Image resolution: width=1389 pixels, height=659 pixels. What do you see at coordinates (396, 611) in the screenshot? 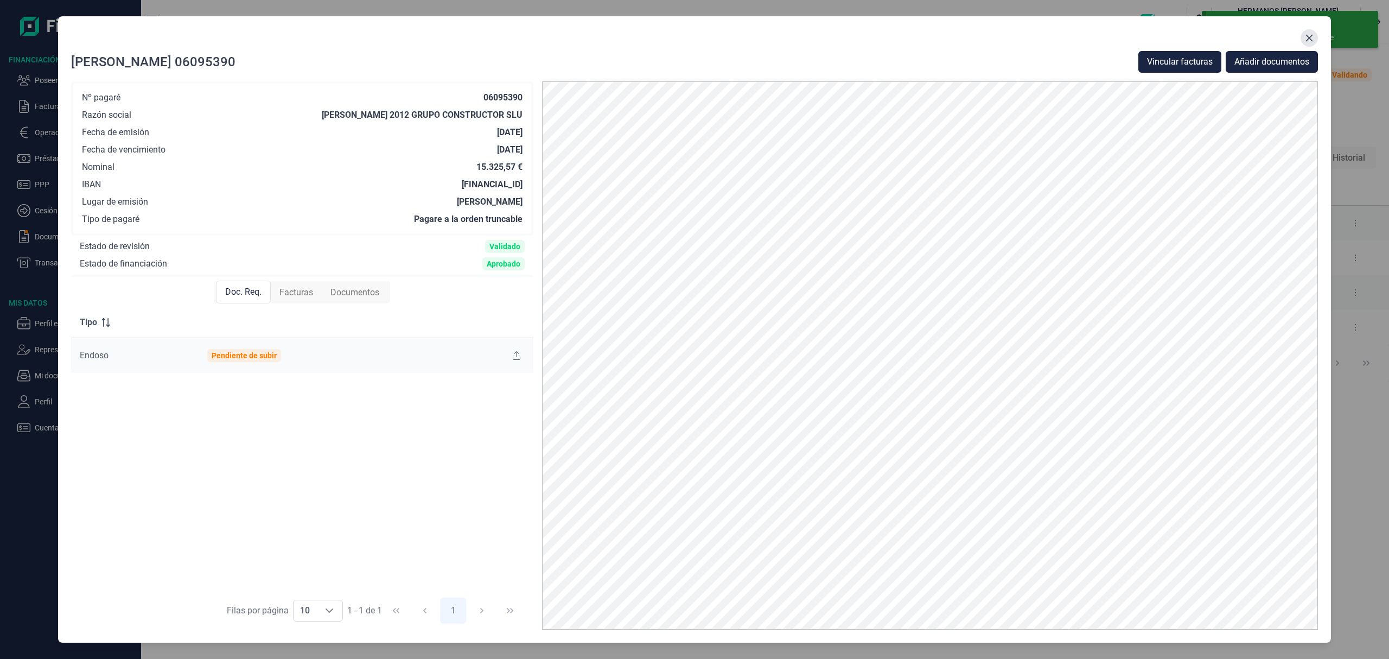
I see `button: First Page` at bounding box center [396, 611].